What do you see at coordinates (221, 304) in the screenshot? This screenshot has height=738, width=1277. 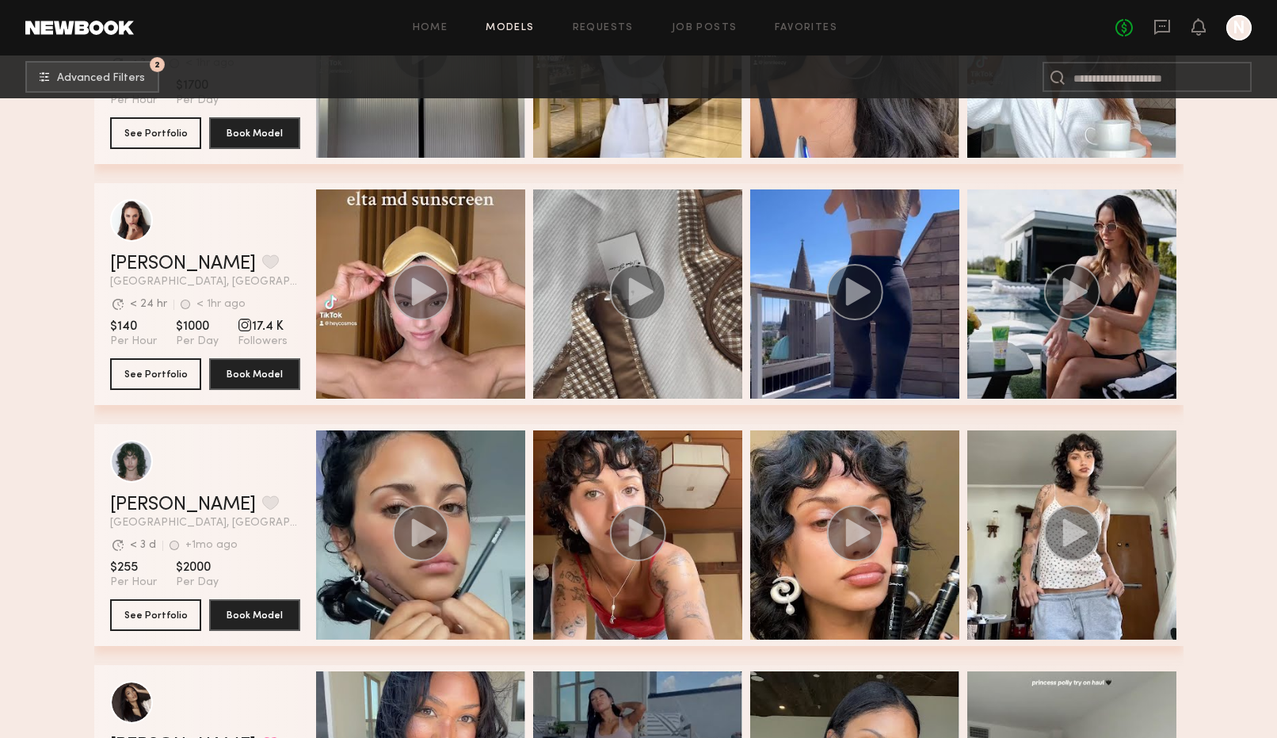 I see `div: < 1hr ago` at bounding box center [221, 304].